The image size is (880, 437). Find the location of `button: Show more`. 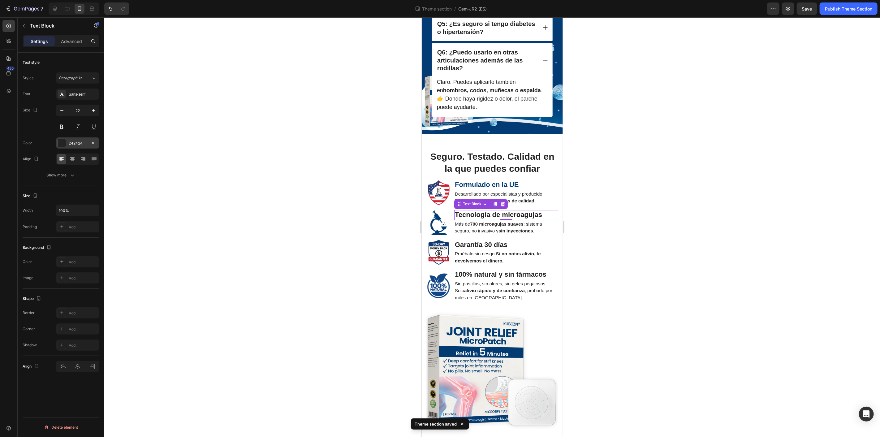

button: Show more is located at coordinates (61, 175).